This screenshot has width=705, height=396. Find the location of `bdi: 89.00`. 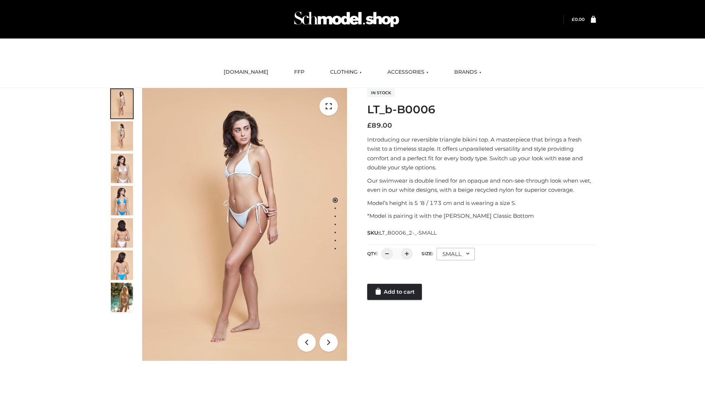

bdi: 89.00 is located at coordinates (379, 126).